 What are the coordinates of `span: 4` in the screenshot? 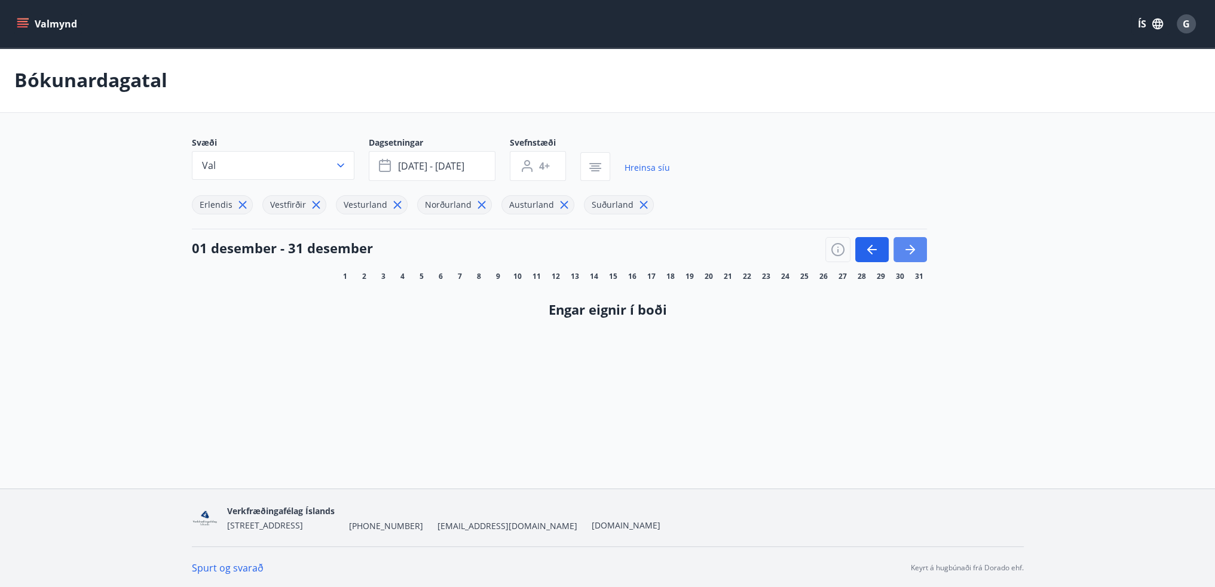 It's located at (402, 277).